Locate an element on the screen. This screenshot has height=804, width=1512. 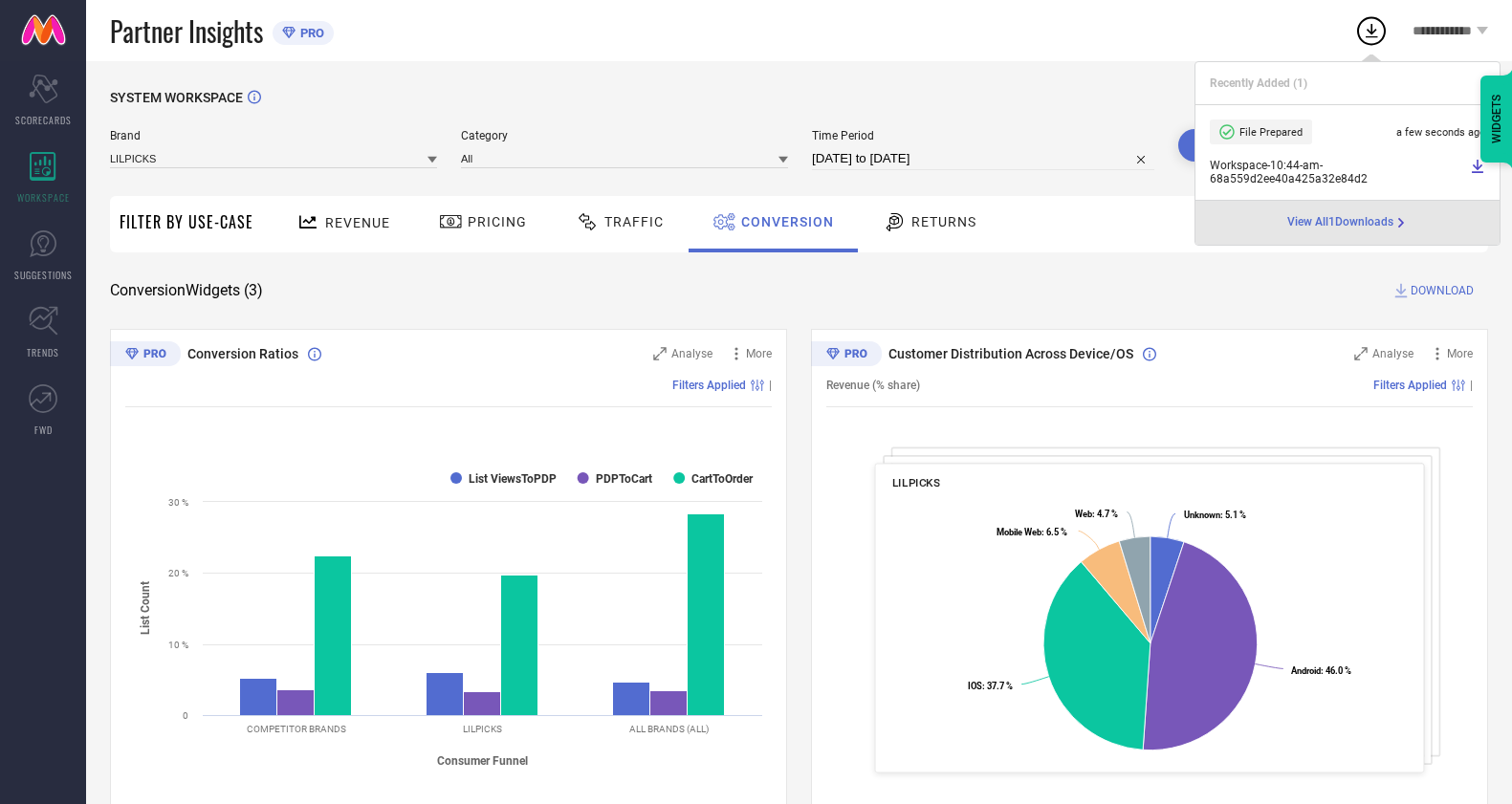
tspan: Mobile Web is located at coordinates (1018, 532).